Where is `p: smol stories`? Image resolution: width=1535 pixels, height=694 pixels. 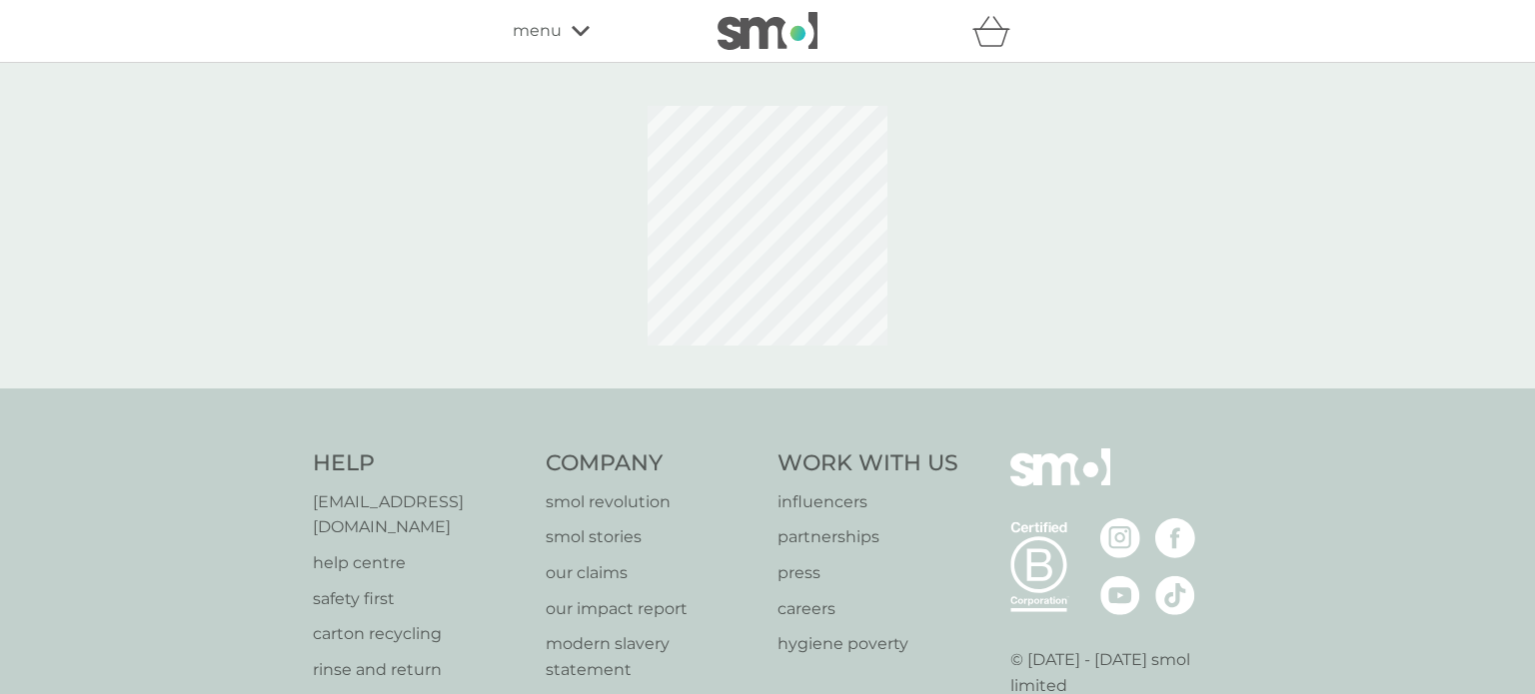 p: smol stories is located at coordinates (651, 537).